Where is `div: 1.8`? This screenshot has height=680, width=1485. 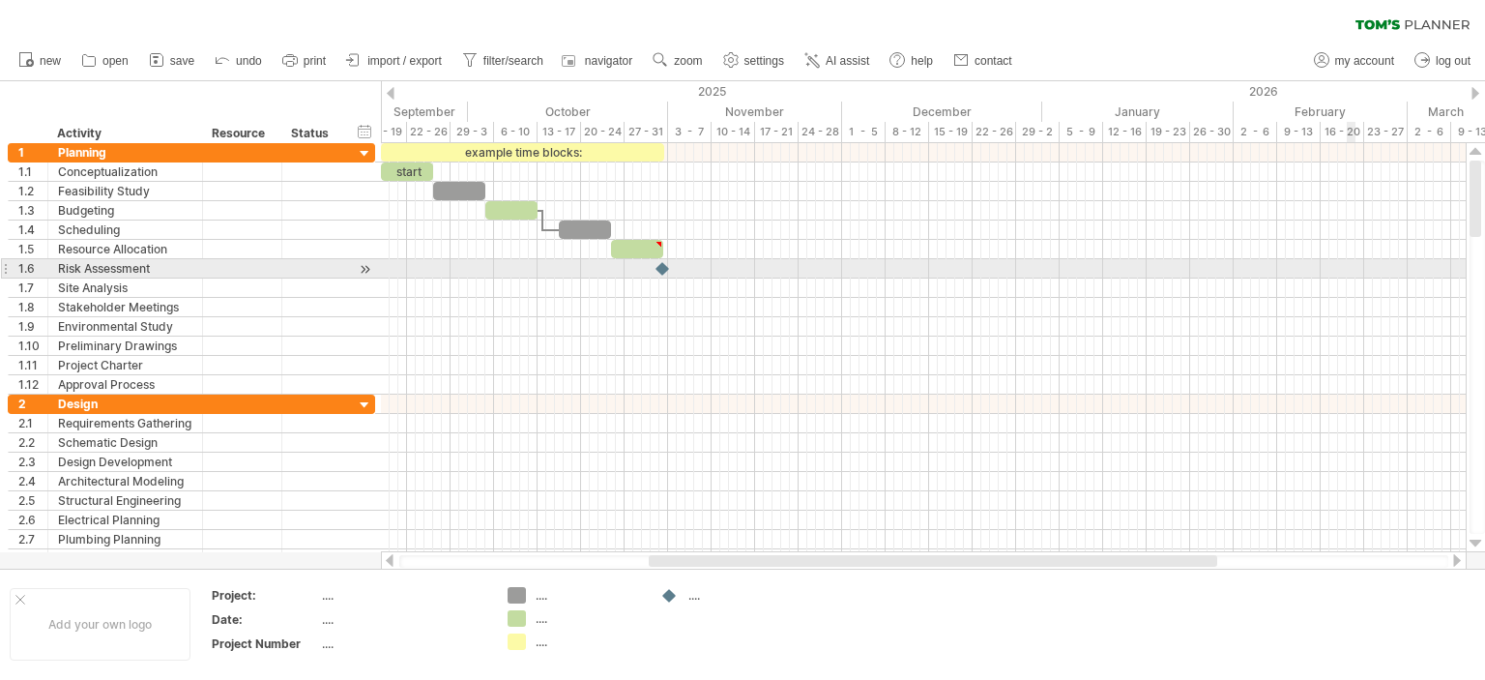
div: 1.8 is located at coordinates (33, 306).